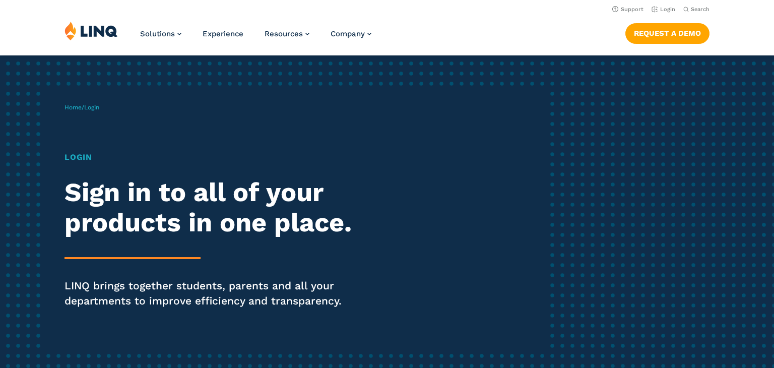 Image resolution: width=774 pixels, height=368 pixels. I want to click on button: Open Search Bar, so click(697, 9).